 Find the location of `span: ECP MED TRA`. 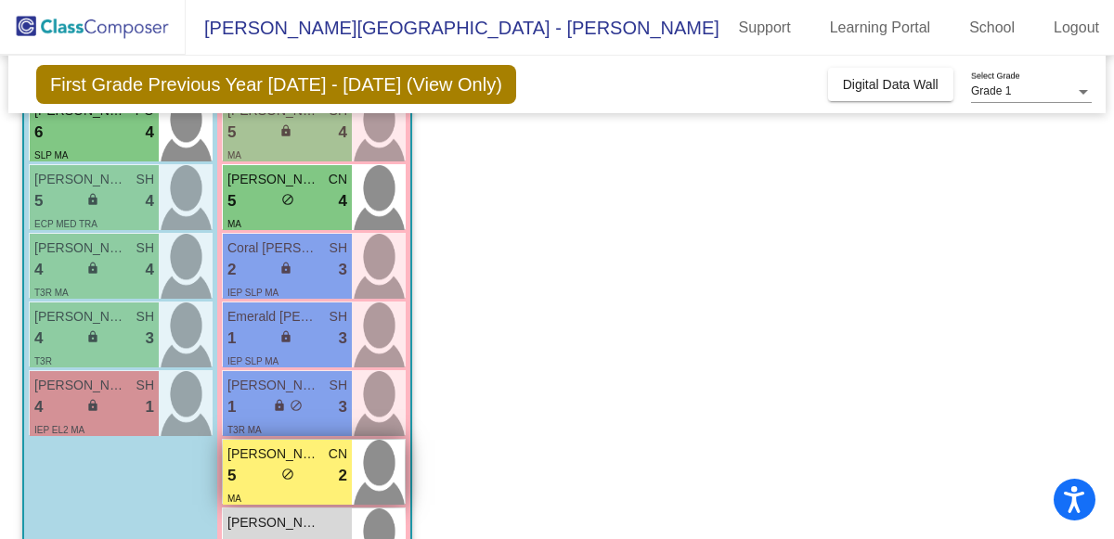

span: ECP MED TRA is located at coordinates (66, 224).